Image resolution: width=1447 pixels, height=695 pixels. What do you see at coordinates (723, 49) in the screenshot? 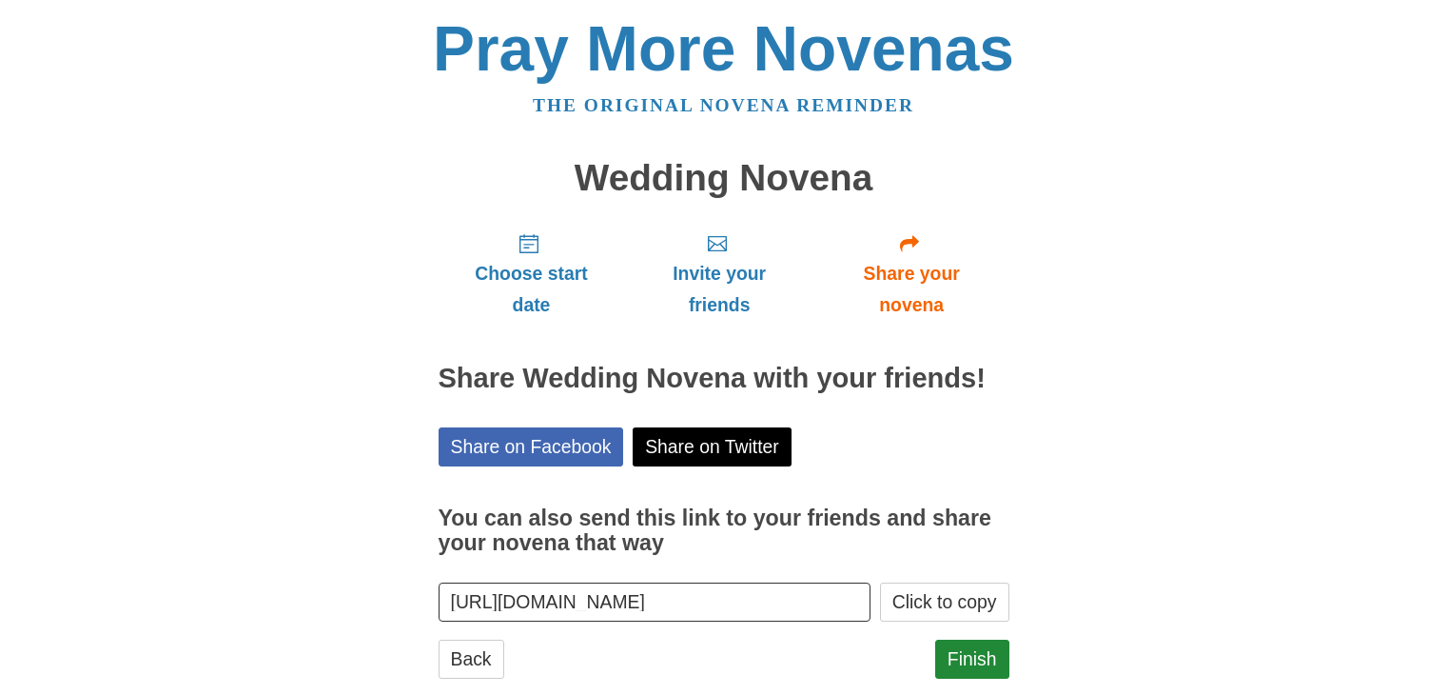
I see `a: Pray More Novenas` at bounding box center [723, 49].